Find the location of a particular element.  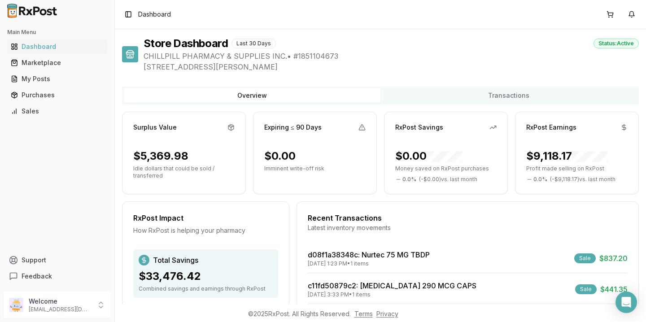

a: Privacy is located at coordinates (387, 313).